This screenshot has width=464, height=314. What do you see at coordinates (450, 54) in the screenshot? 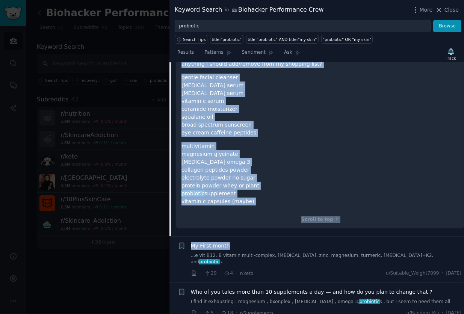
I see `button: Track` at bounding box center [450, 54].